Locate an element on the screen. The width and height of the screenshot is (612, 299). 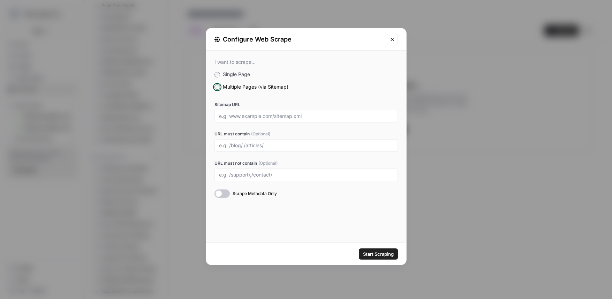
label: URL must contain is located at coordinates (306, 134).